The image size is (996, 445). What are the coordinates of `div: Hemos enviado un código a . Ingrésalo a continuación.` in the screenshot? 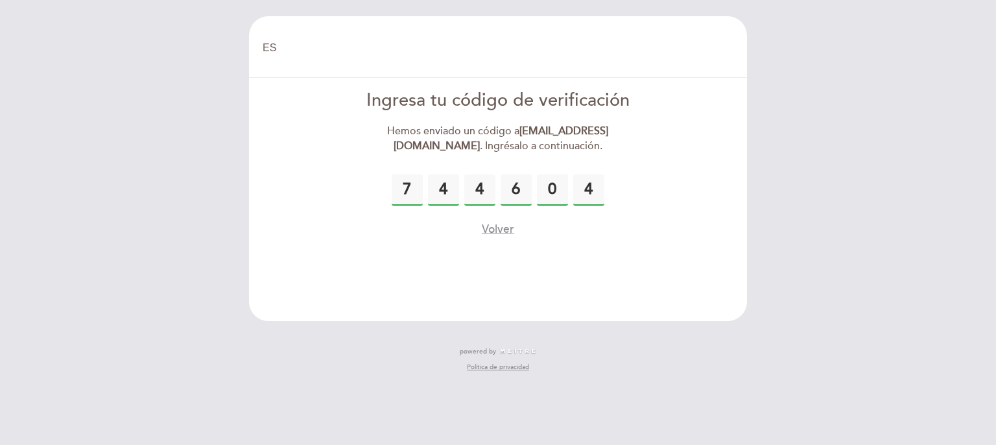 It's located at (498, 139).